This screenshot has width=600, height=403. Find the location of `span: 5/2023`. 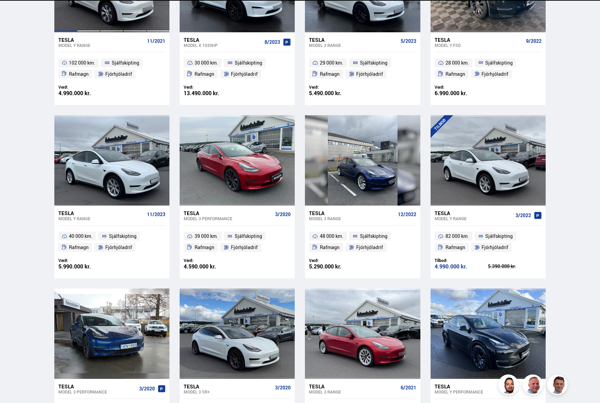

span: 5/2023 is located at coordinates (409, 41).